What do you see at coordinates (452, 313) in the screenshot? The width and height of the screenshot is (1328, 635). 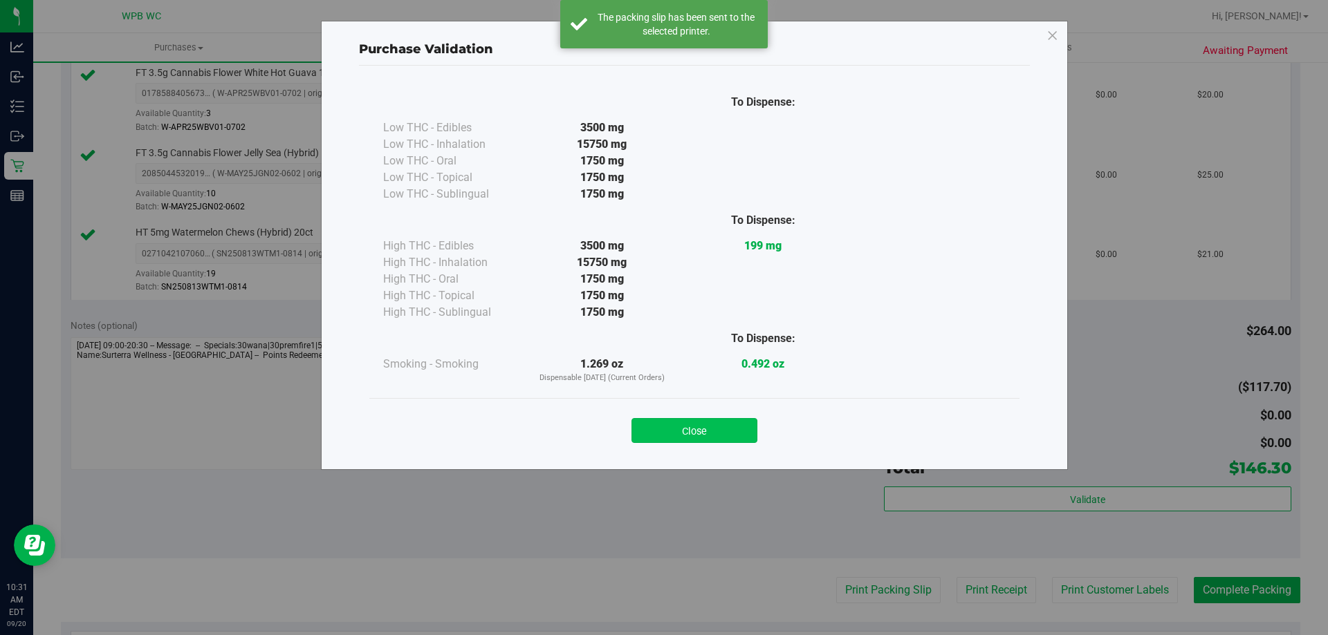 I see `div: High THC - Sublingual` at bounding box center [452, 313].